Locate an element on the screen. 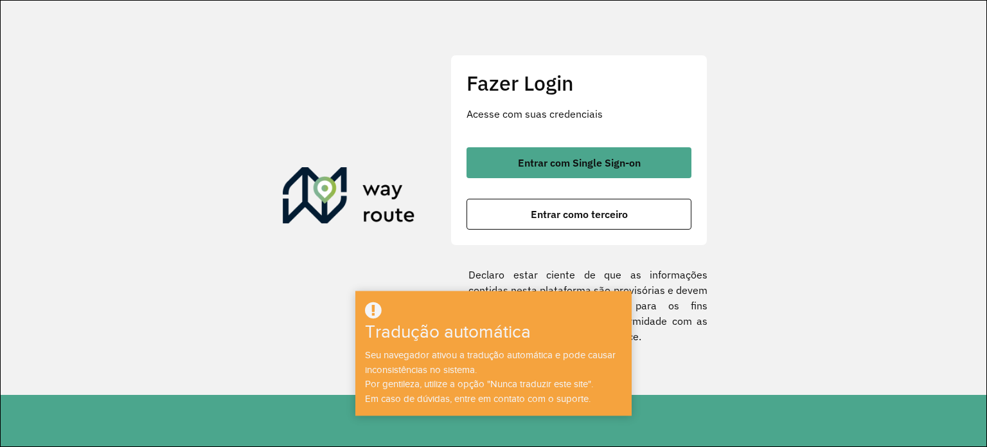 This screenshot has width=987, height=447. font: Acesse com suas credenciais is located at coordinates (535, 114).